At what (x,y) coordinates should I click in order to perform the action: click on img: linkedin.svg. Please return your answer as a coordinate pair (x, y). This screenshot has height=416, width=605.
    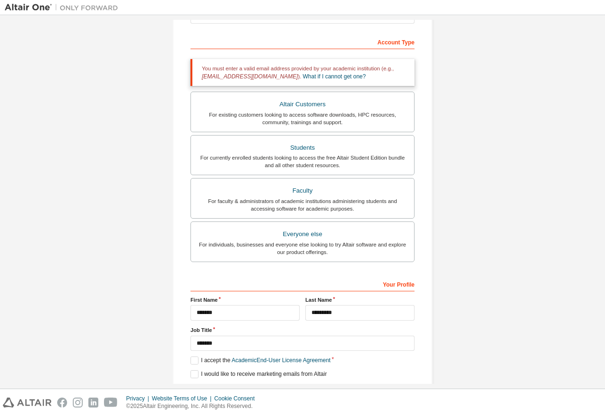
    Looking at the image, I should click on (93, 402).